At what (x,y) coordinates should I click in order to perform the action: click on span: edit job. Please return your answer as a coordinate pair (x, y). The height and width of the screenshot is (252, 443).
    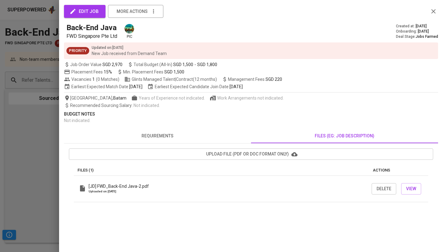
    Looking at the image, I should click on (85, 11).